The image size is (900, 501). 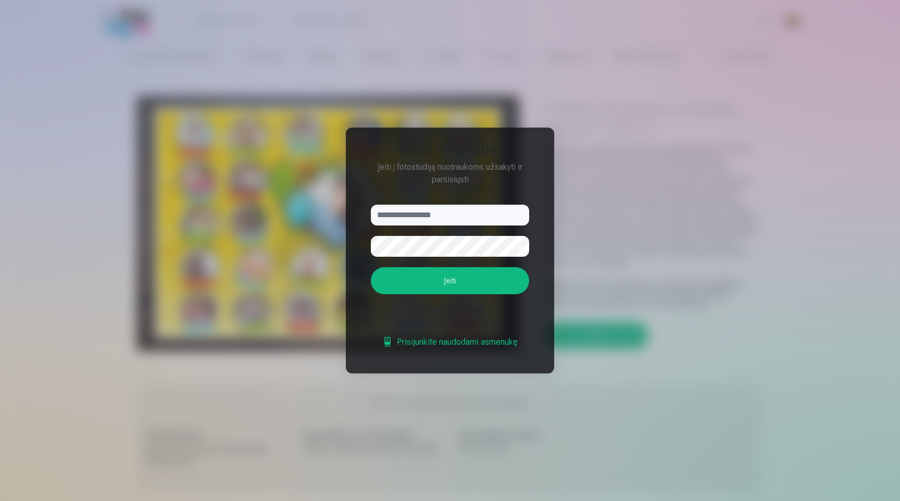 What do you see at coordinates (450, 323) in the screenshot?
I see `div: Fotosesija be slaptažodžio ?` at bounding box center [450, 323].